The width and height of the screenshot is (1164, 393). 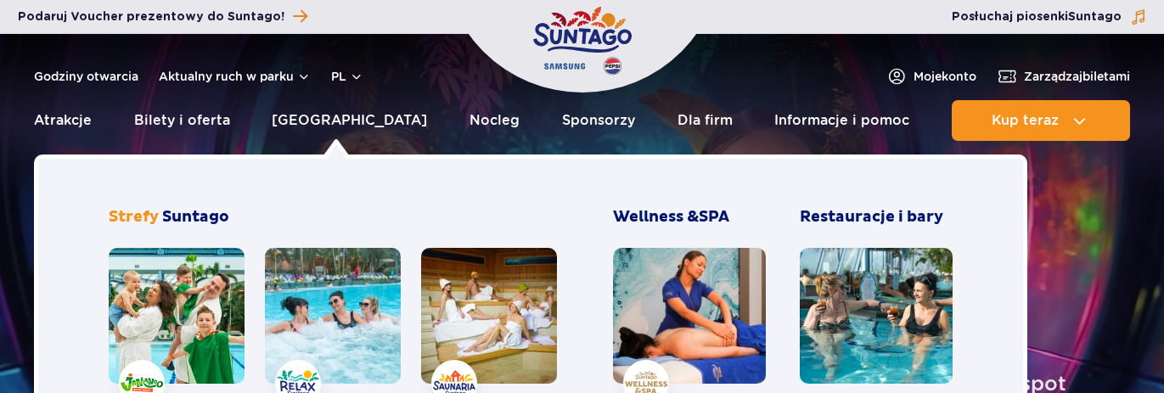 What do you see at coordinates (714, 217) in the screenshot?
I see `span: SPA` at bounding box center [714, 217].